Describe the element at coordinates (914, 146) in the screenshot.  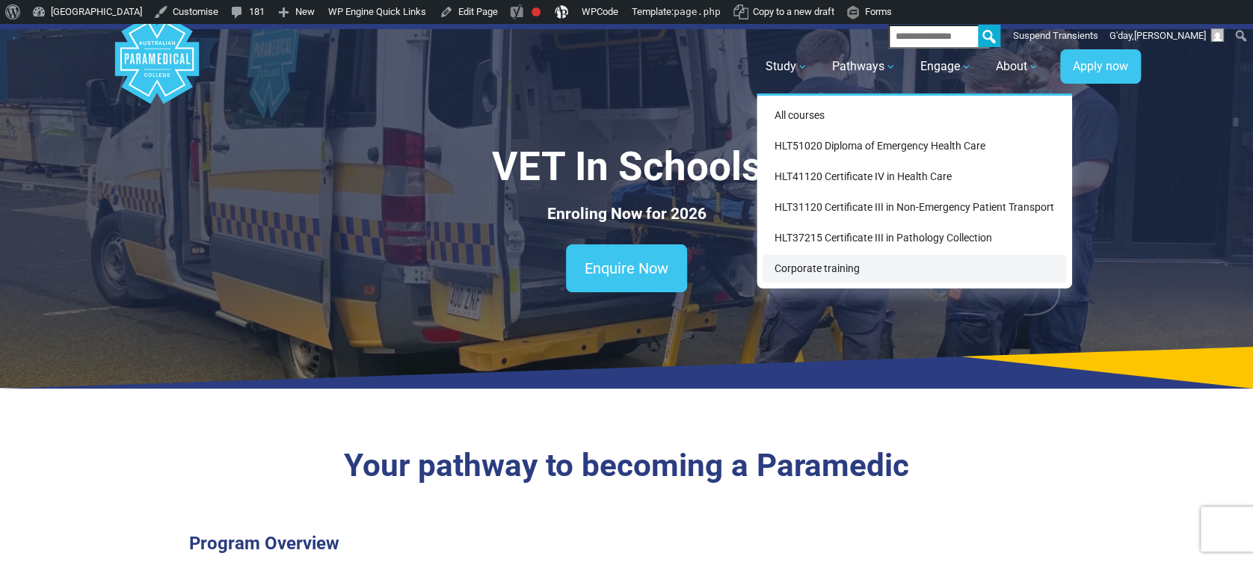
I see `a: HLT51020 Diploma of Emergency Health Care` at that location.